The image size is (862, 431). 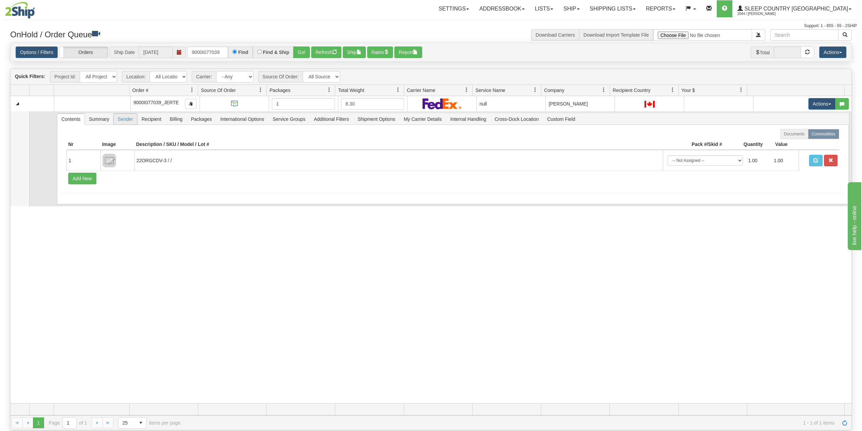 I want to click on a: Options / Filters, so click(x=37, y=52).